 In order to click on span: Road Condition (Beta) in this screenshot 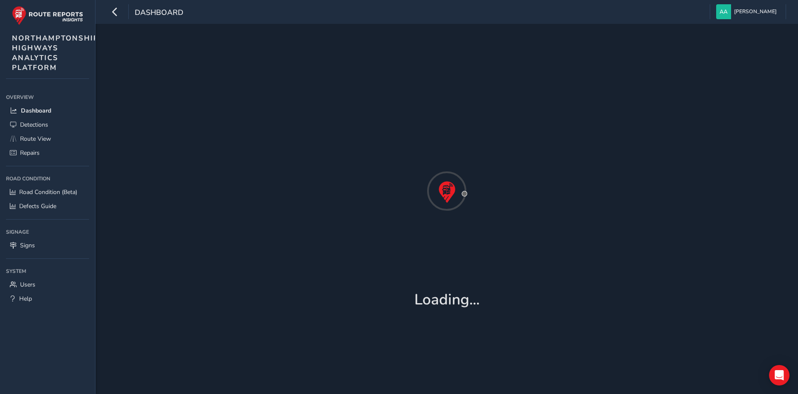, I will do `click(48, 192)`.